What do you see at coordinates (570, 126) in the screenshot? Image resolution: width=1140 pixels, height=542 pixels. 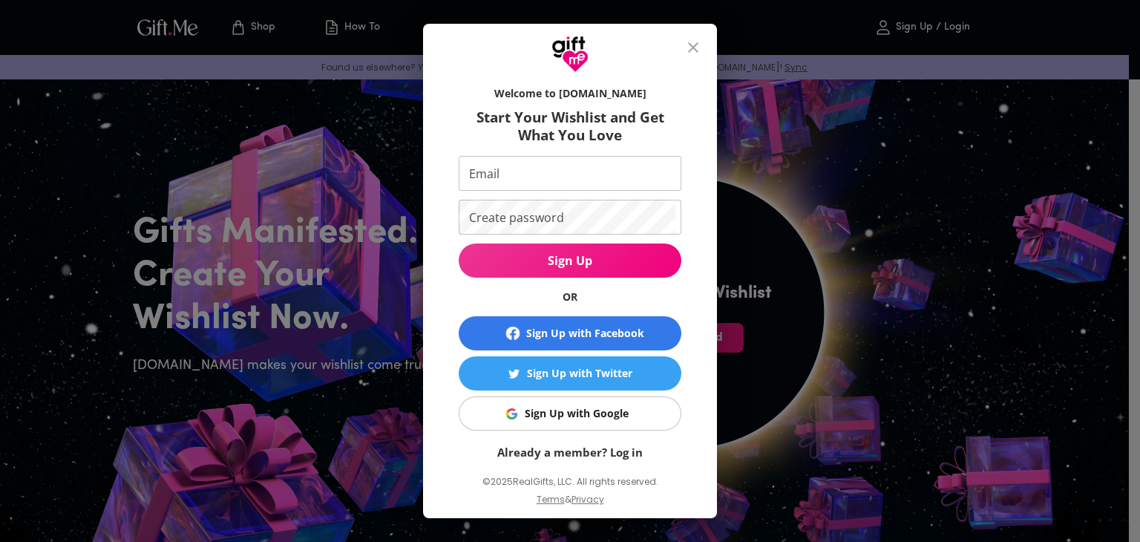 I see `h6: Start Your Wishlist and Get What You Love` at bounding box center [570, 126].